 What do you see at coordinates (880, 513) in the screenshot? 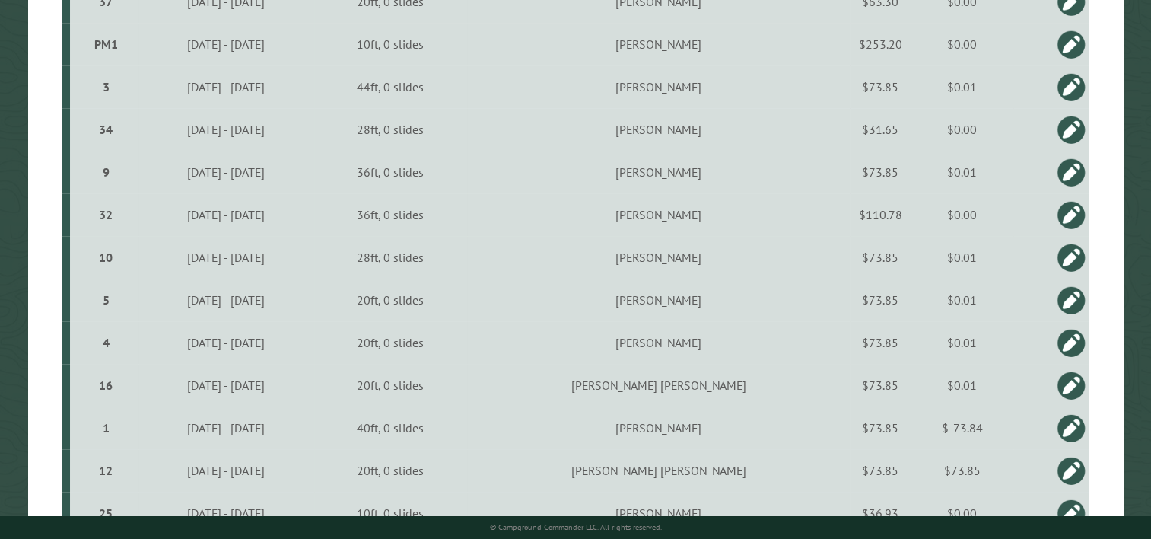
I see `td: $36.93` at bounding box center [880, 513].